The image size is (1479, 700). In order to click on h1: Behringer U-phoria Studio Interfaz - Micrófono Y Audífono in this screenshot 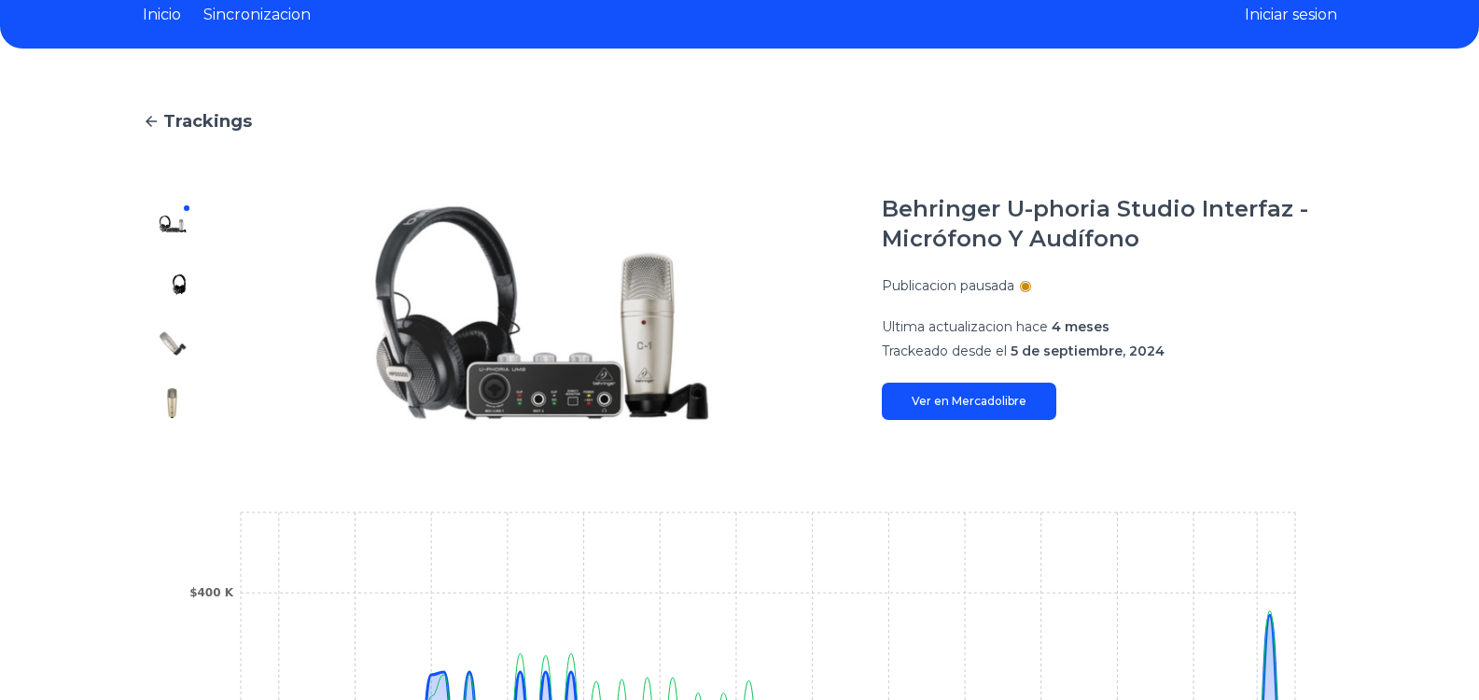, I will do `click(1110, 224)`.